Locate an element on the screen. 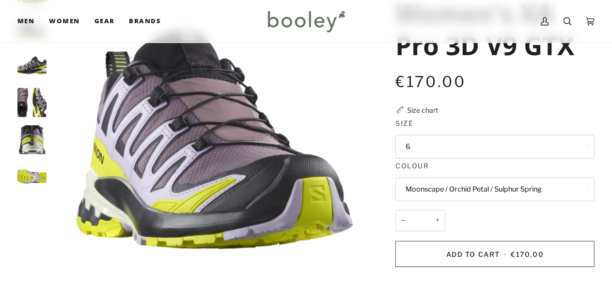 Image resolution: width=612 pixels, height=283 pixels. span: Men is located at coordinates (26, 21).